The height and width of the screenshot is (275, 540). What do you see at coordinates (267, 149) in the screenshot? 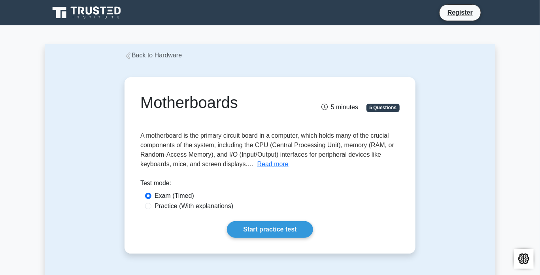
I see `span: A motherboard is the primary circuit board in a computer, which holds many of the crucial compone...` at bounding box center [267, 149].